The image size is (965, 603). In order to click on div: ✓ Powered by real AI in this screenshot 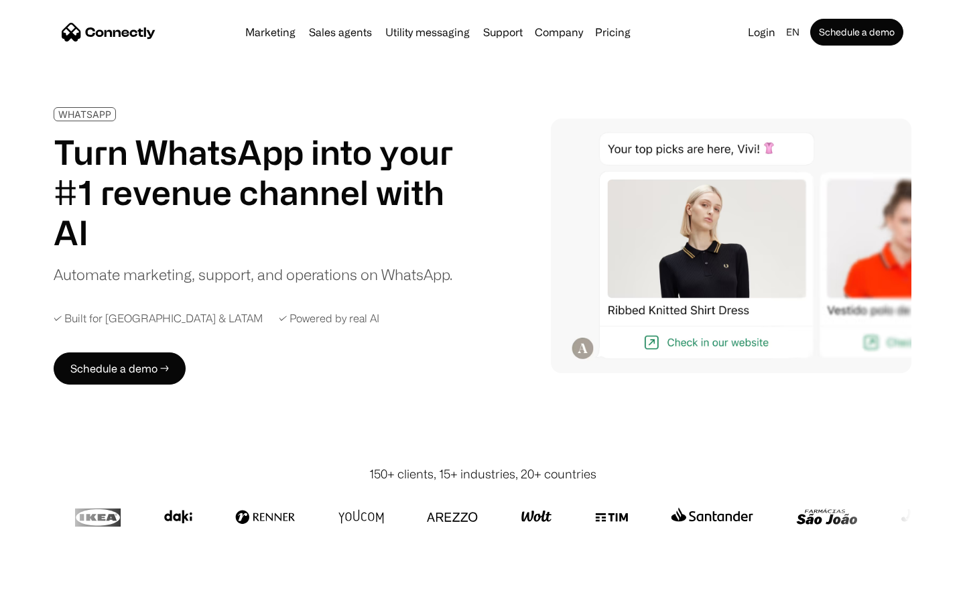, I will do `click(329, 318)`.